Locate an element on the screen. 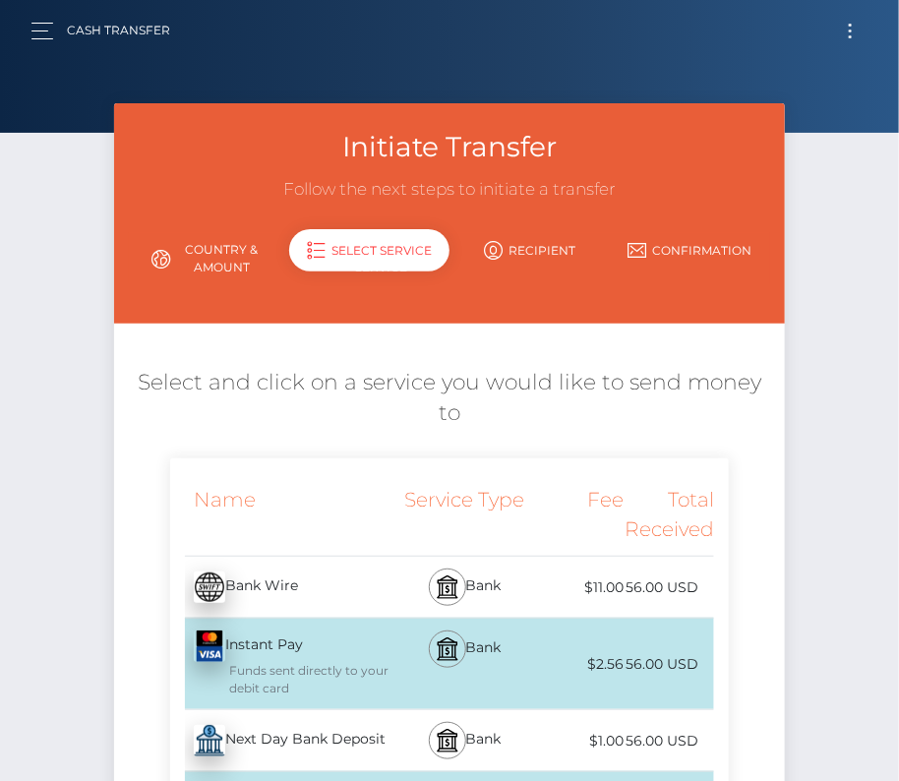 The width and height of the screenshot is (899, 781). h3: Follow the next steps to initiate a transfer is located at coordinates (450, 190).